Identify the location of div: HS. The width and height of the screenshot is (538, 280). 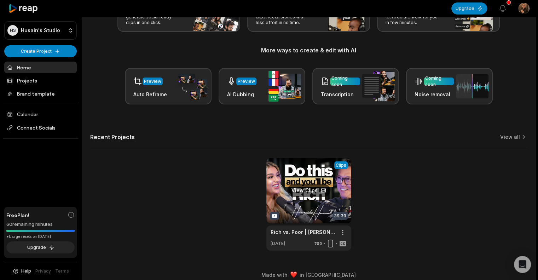
(13, 30).